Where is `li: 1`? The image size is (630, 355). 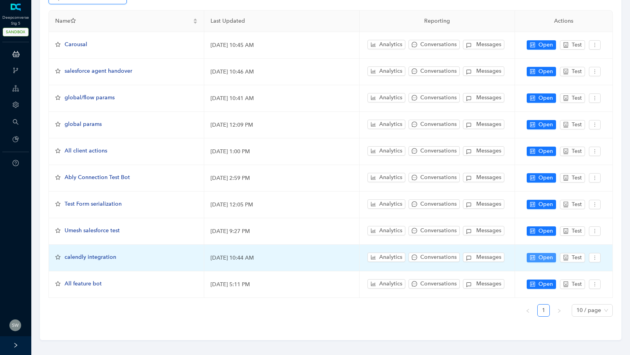 li: 1 is located at coordinates (543, 311).